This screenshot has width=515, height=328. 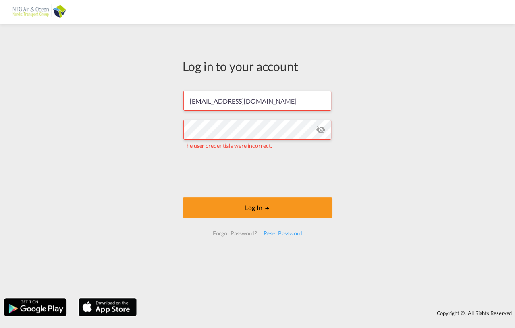 What do you see at coordinates (327, 313) in the screenshot?
I see `div: Copyright © . All Rights Reserved` at bounding box center [327, 313].